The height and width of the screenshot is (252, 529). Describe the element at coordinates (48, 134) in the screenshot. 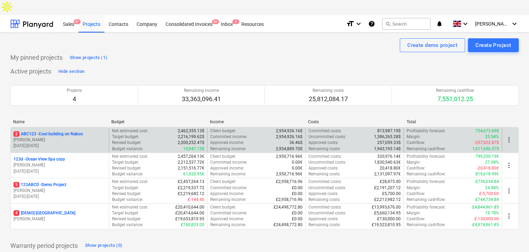

I see `p: ABC123 - Cool building on Naboo` at that location.